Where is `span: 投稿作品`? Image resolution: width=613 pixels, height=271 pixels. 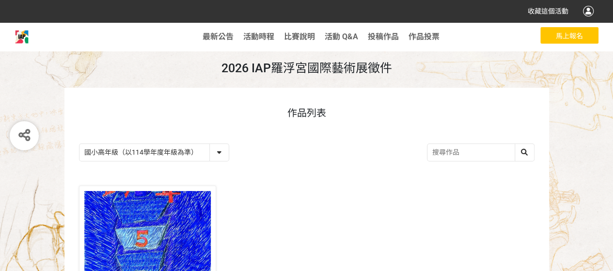 span: 投稿作品 is located at coordinates (383, 36).